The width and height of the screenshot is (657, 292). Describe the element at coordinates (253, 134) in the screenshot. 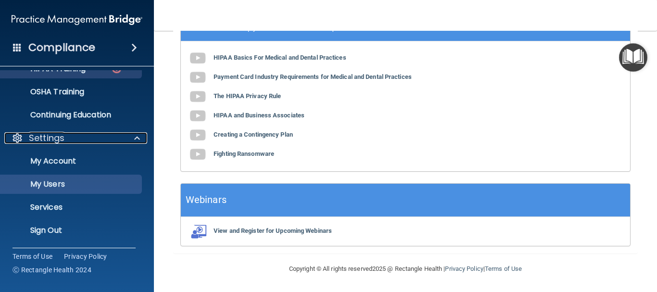

I see `b: Creating a Contingency Plan` at that location.